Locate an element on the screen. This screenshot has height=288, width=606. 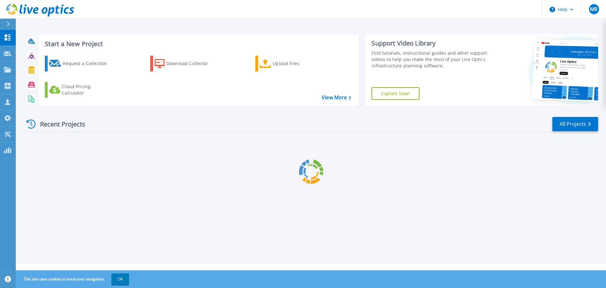
div: Recent Projects is located at coordinates (59, 124).